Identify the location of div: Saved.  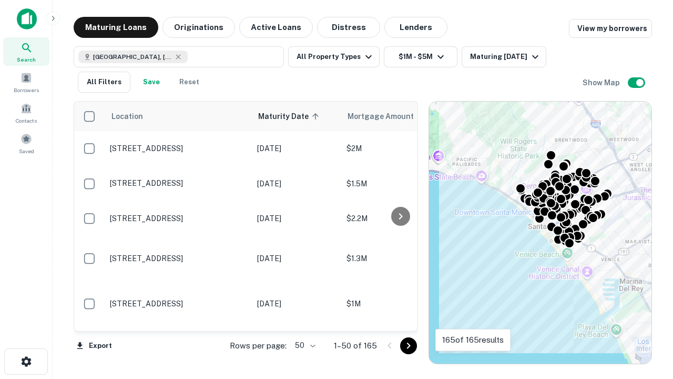
(26, 143).